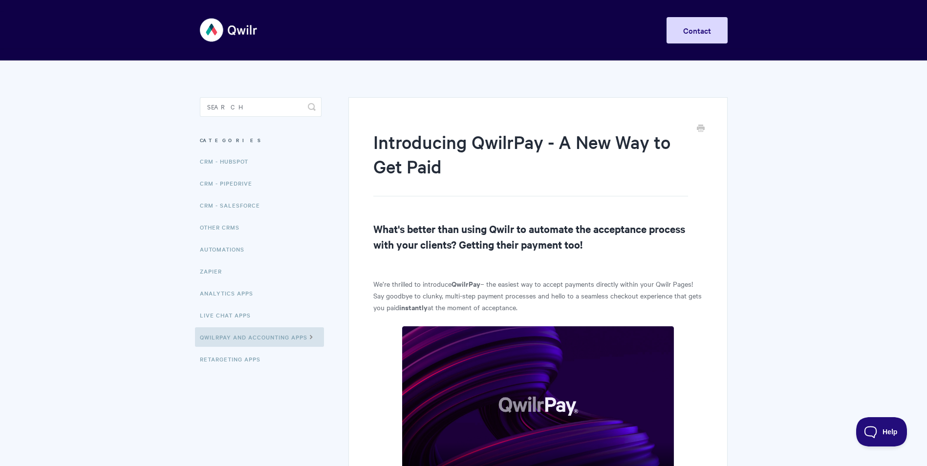 This screenshot has width=927, height=466. Describe the element at coordinates (229, 315) in the screenshot. I see `a: Live Chat Apps` at that location.